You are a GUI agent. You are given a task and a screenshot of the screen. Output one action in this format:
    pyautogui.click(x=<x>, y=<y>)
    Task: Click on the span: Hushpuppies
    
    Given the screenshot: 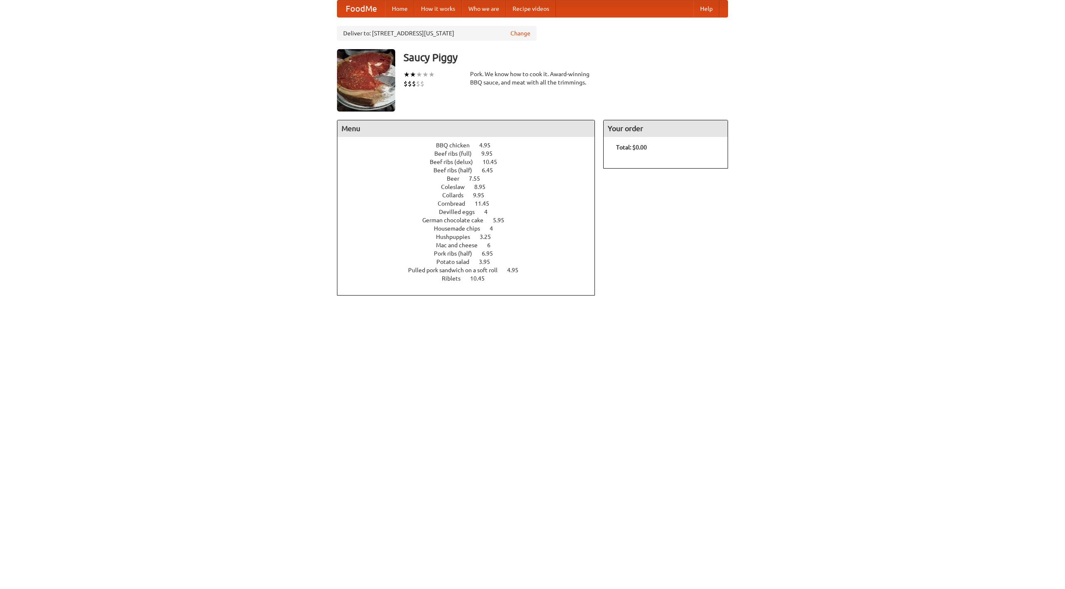 What is the action you would take?
    pyautogui.click(x=457, y=237)
    